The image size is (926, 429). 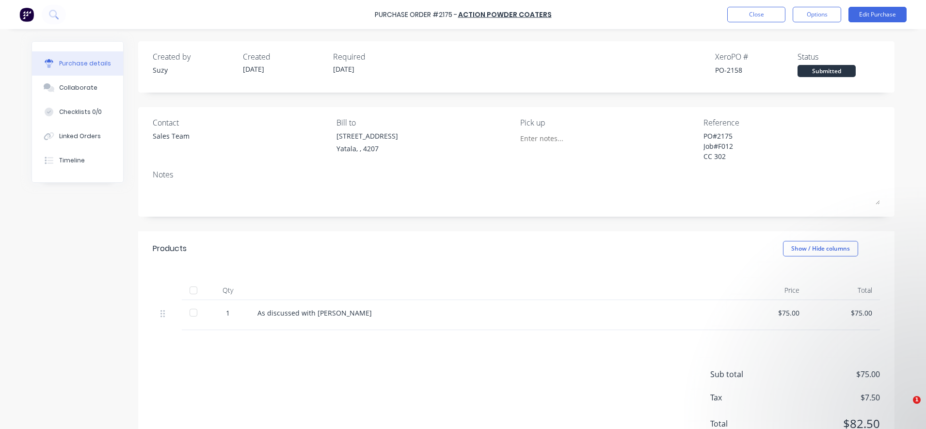 I want to click on div: Reference, so click(x=792, y=123).